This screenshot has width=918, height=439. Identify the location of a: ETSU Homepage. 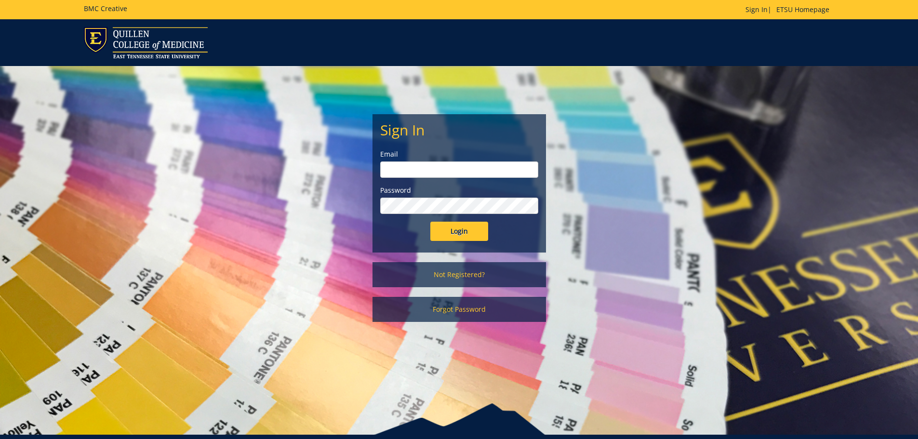
(803, 9).